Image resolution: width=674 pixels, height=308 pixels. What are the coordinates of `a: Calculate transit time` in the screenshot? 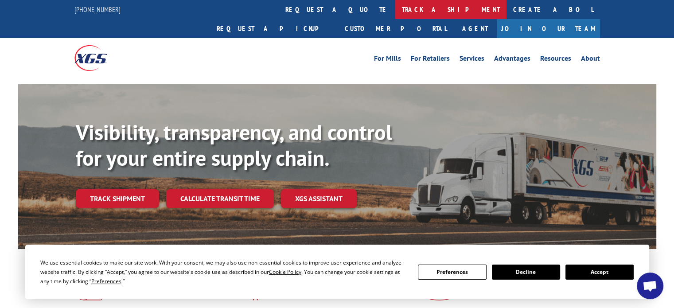 It's located at (220, 198).